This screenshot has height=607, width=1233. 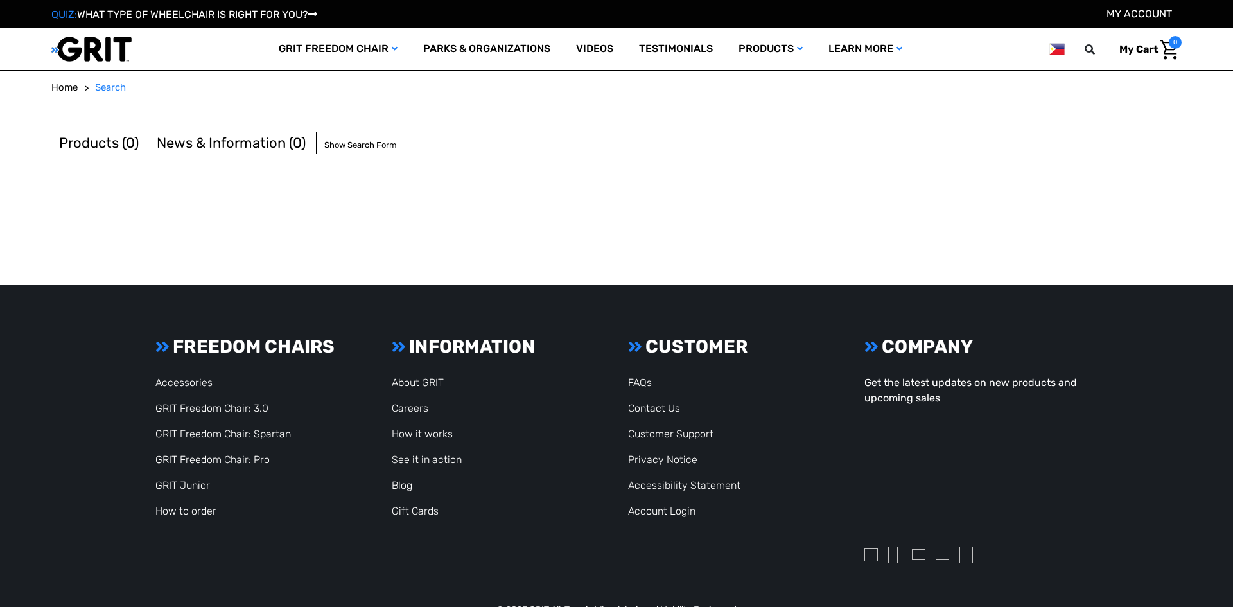 What do you see at coordinates (1100, 49) in the screenshot?
I see `input: Search` at bounding box center [1100, 49].